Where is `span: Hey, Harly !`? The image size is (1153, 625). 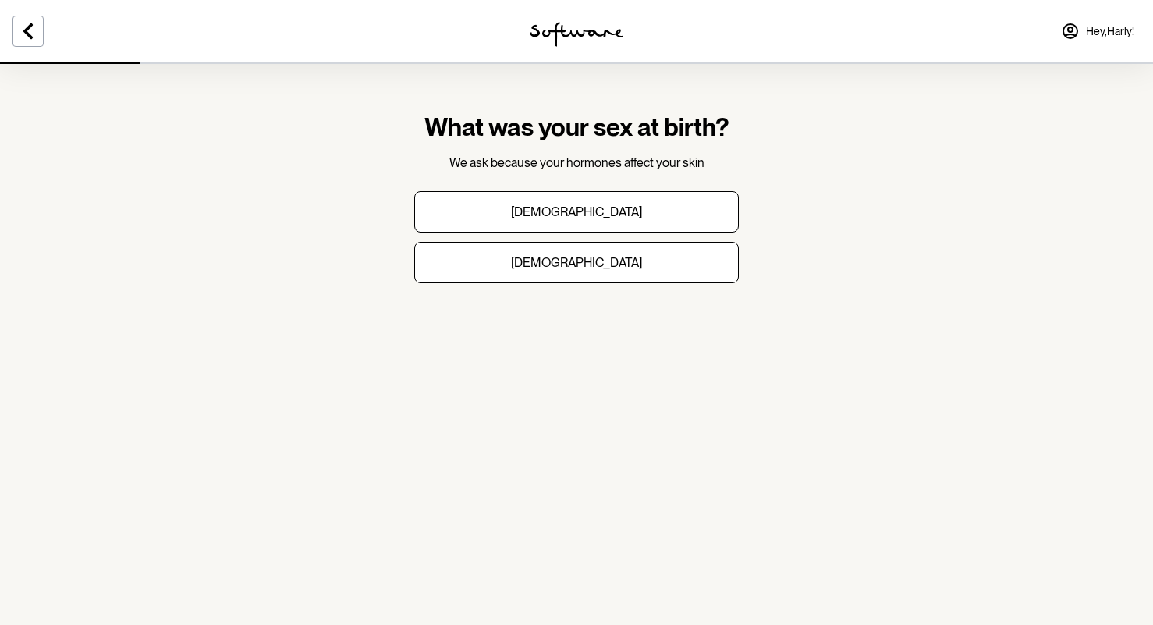
span: Hey, Harly ! is located at coordinates (1110, 31).